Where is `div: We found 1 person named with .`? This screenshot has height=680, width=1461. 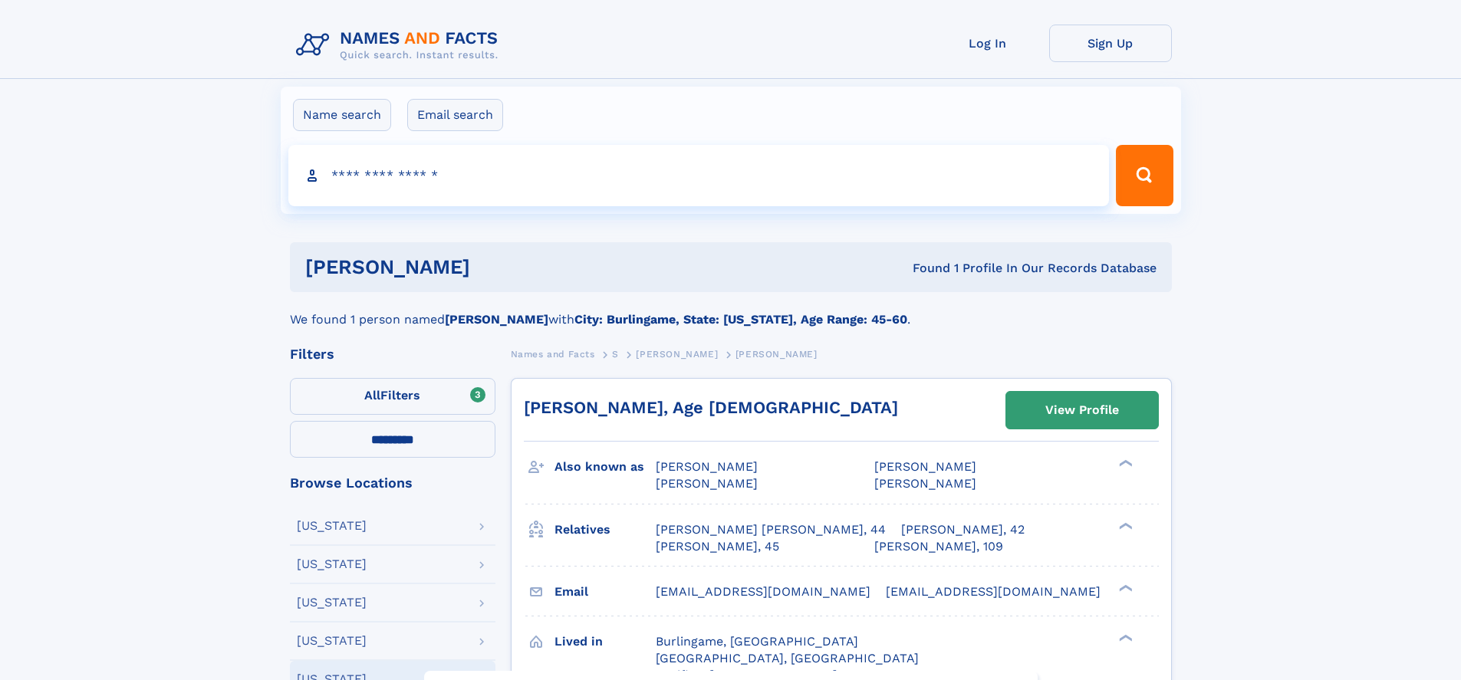
div: We found 1 person named with . is located at coordinates (731, 311).